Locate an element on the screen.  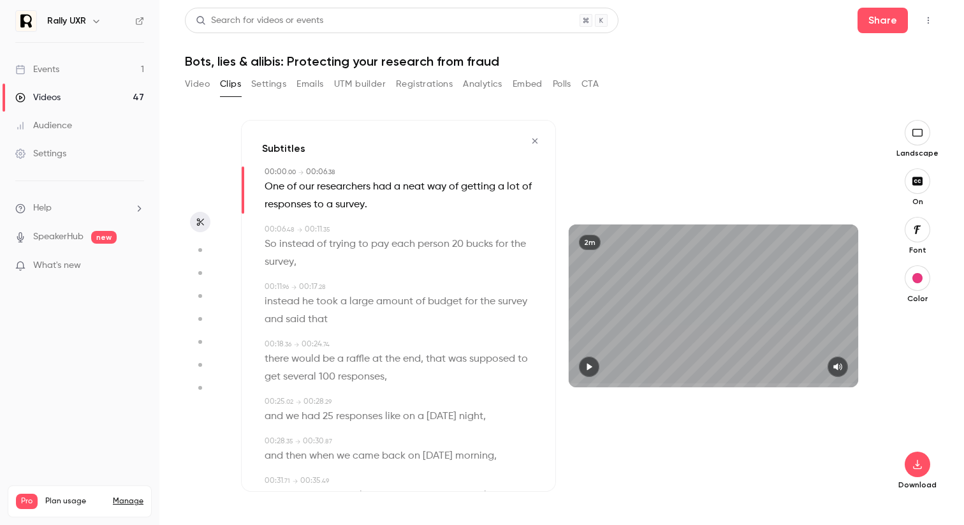
div: Events is located at coordinates (37, 69).